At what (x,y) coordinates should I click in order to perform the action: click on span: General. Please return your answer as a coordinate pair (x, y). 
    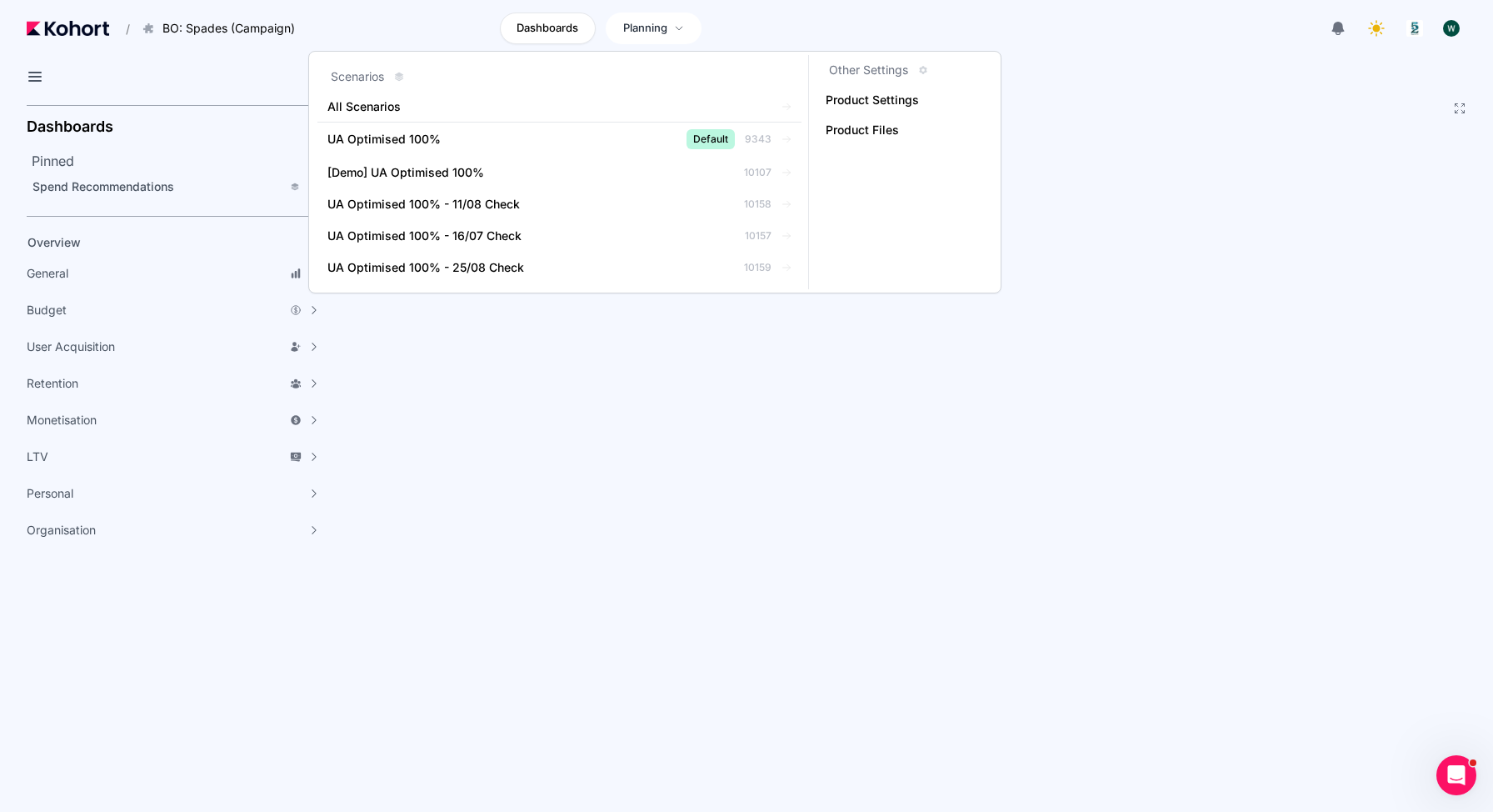
    Looking at the image, I should click on (48, 273).